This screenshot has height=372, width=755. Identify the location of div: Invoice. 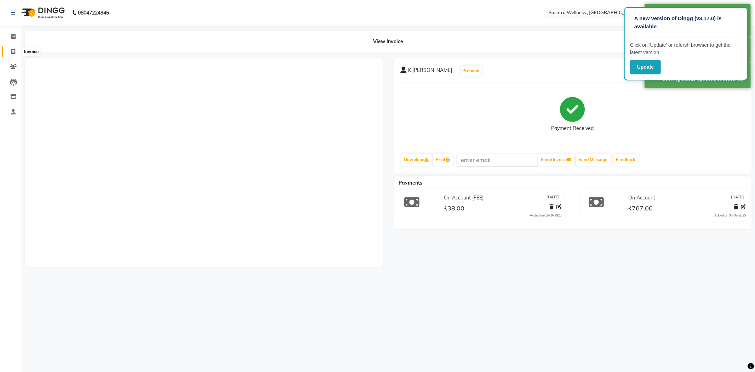
(31, 52).